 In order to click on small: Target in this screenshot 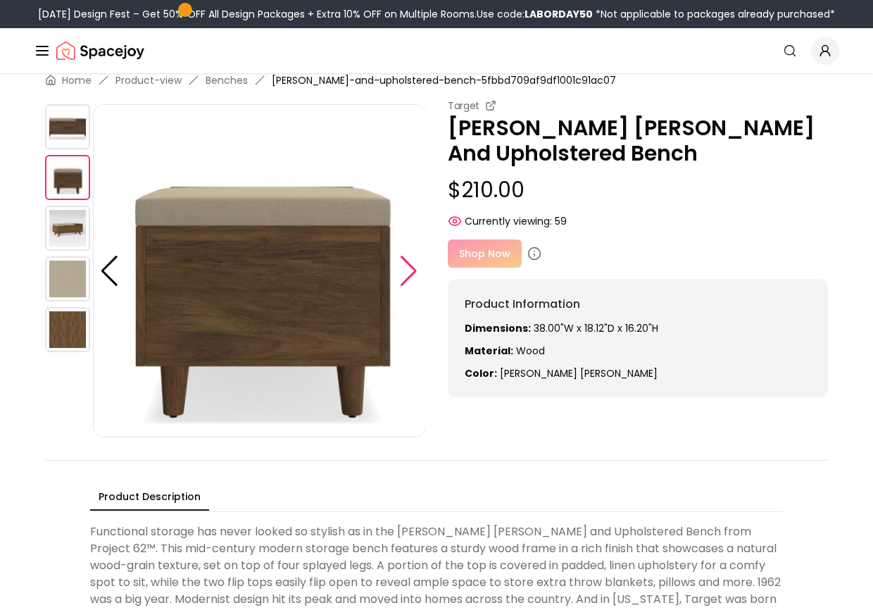, I will do `click(463, 106)`.